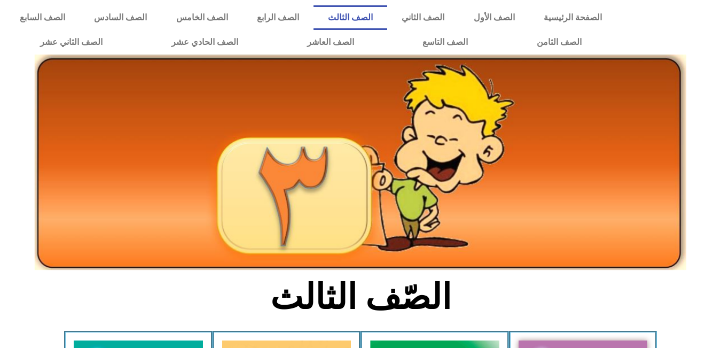  Describe the element at coordinates (572, 18) in the screenshot. I see `a: الصفحة الرئيسية` at that location.